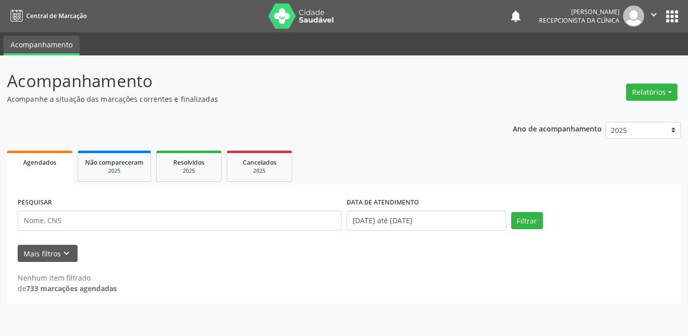  What do you see at coordinates (426, 221) in the screenshot?
I see `input: Selecione um intervalo` at bounding box center [426, 221].